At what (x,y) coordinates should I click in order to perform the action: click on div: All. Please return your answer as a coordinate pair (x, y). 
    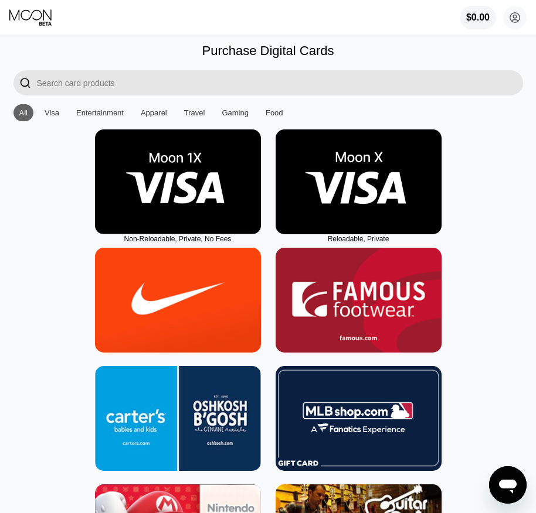
    Looking at the image, I should click on (23, 113).